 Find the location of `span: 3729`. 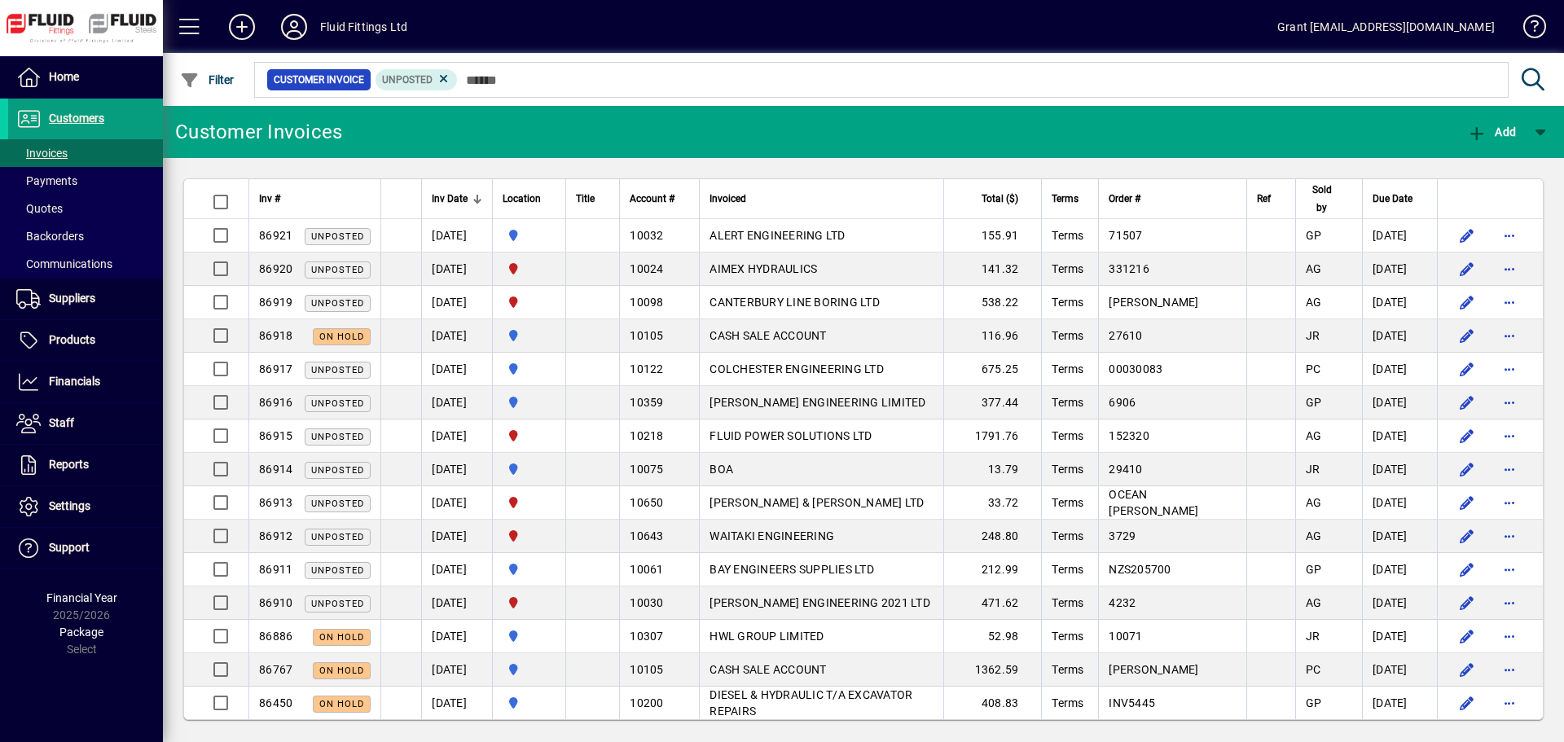

span: 3729 is located at coordinates (1121, 536).